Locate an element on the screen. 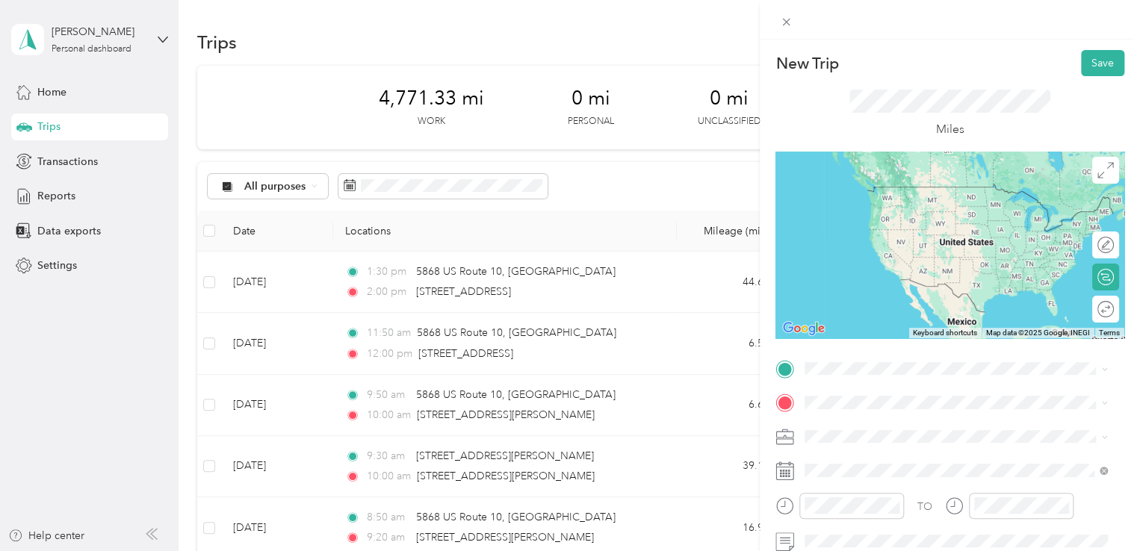 Image resolution: width=1140 pixels, height=551 pixels. span: Map data ©2025 Google, INEGI is located at coordinates (1038, 332).